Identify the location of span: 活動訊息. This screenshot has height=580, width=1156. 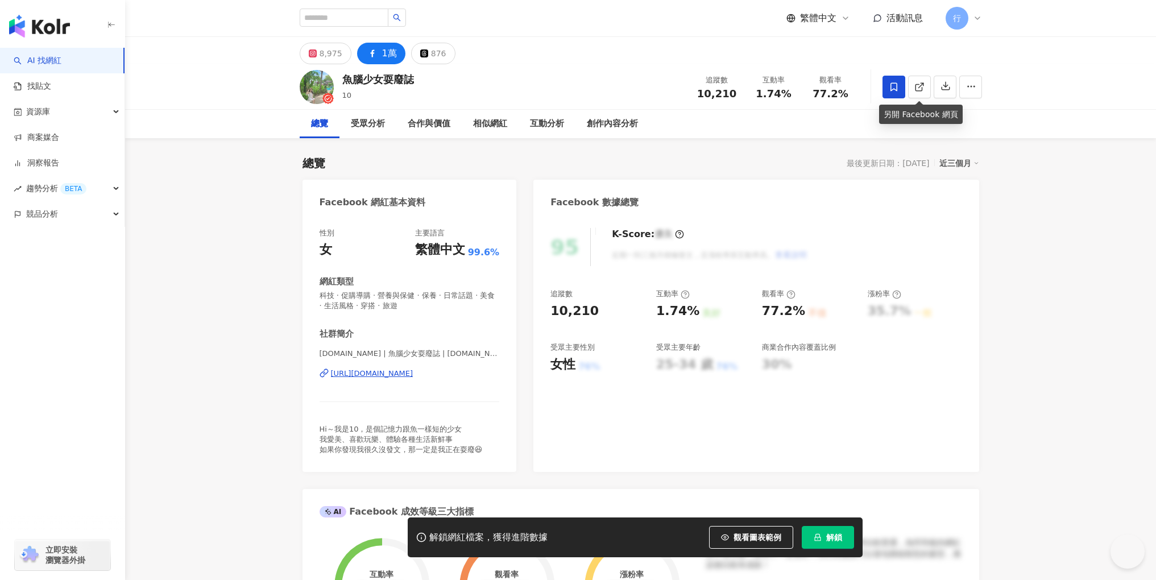
(905, 18).